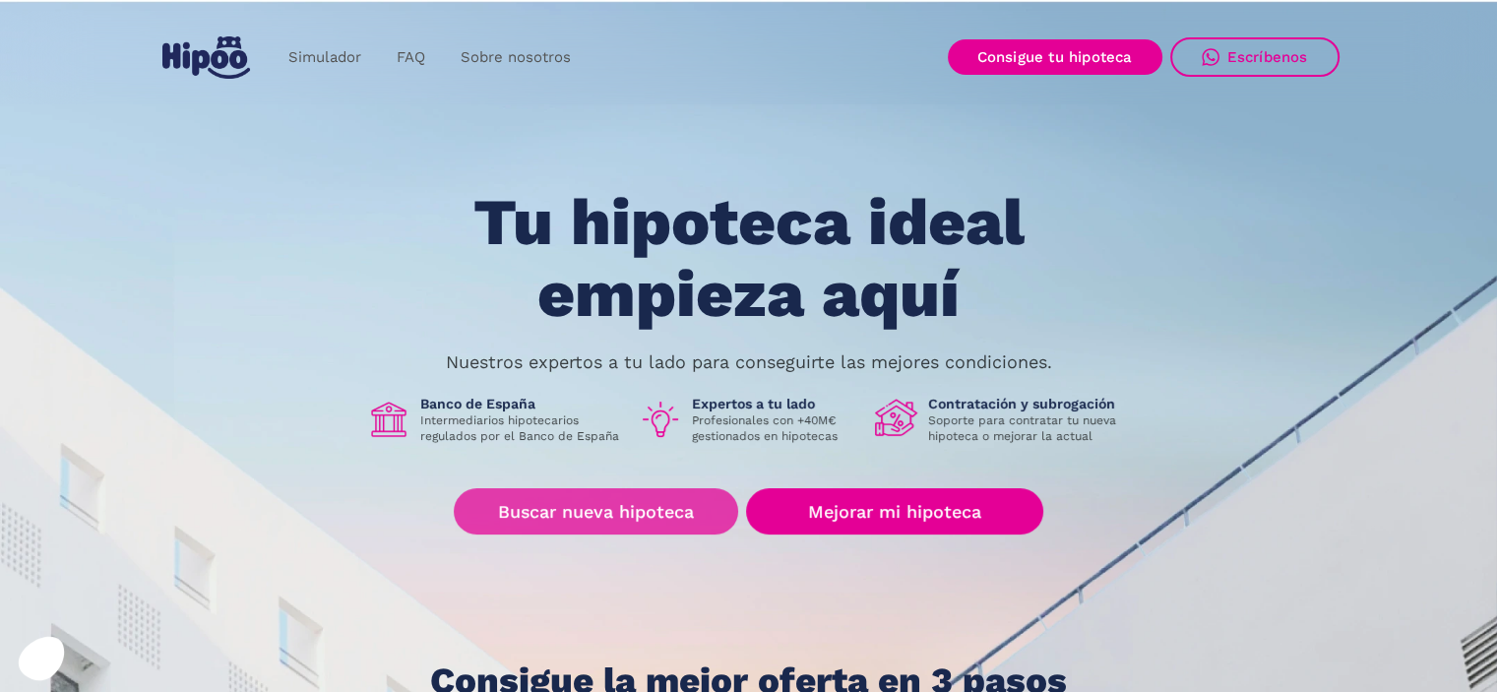 This screenshot has width=1497, height=692. What do you see at coordinates (1029, 428) in the screenshot?
I see `p: Soporte para contratar tu nueva hipoteca o mejorar la actual` at bounding box center [1029, 428].